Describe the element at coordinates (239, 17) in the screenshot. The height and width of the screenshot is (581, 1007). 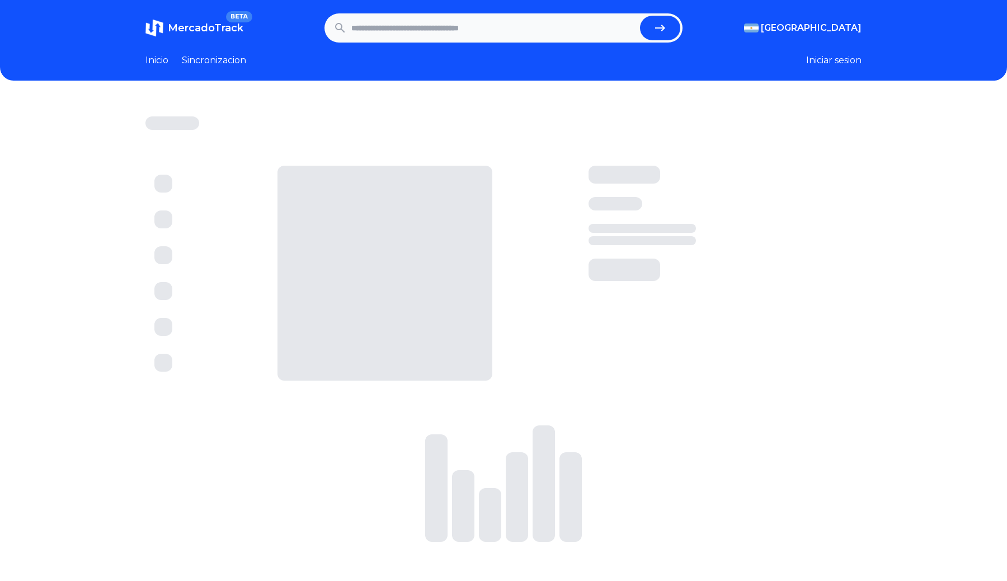
I see `span: BETA` at that location.